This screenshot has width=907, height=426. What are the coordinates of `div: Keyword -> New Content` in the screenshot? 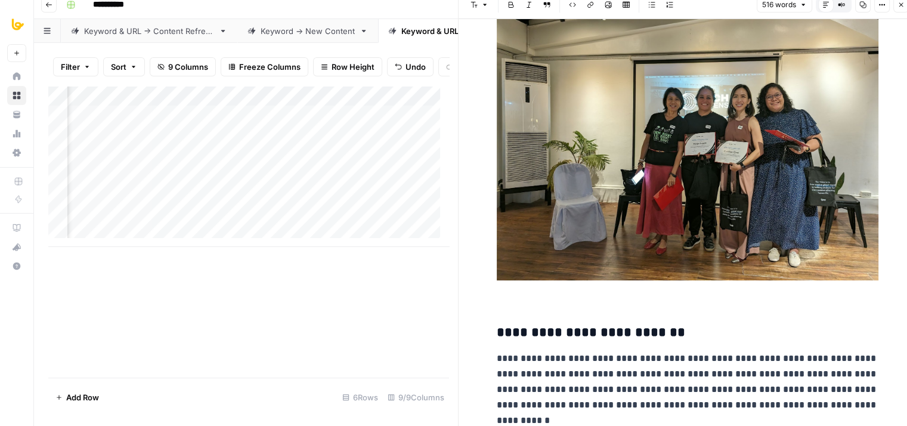 It's located at (308, 31).